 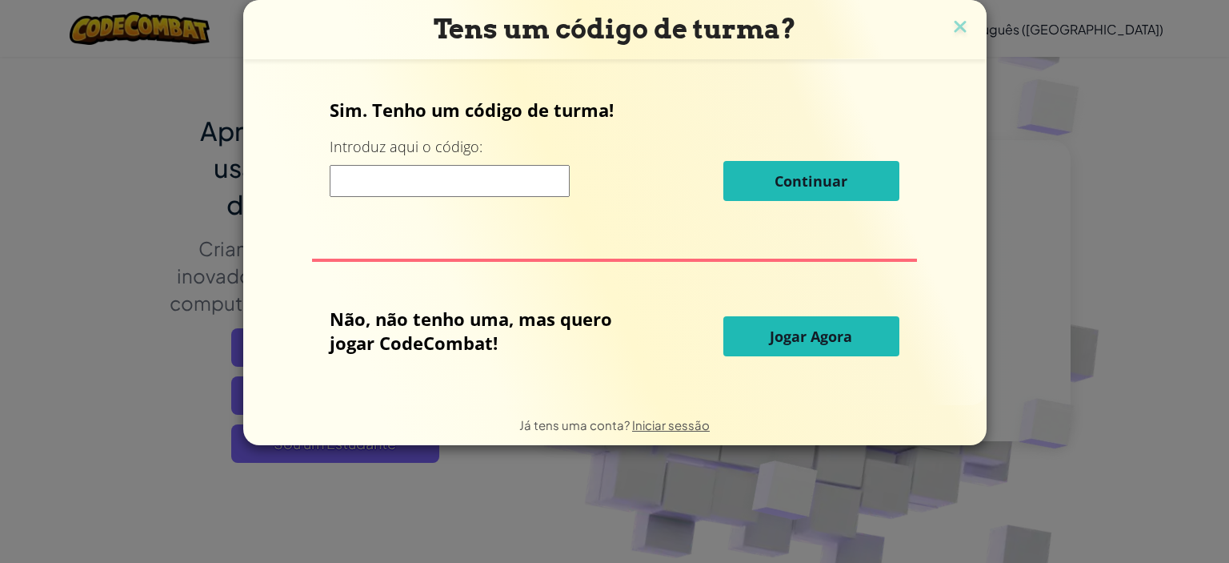 What do you see at coordinates (811, 336) in the screenshot?
I see `button: Jogar Agora` at bounding box center [811, 336].